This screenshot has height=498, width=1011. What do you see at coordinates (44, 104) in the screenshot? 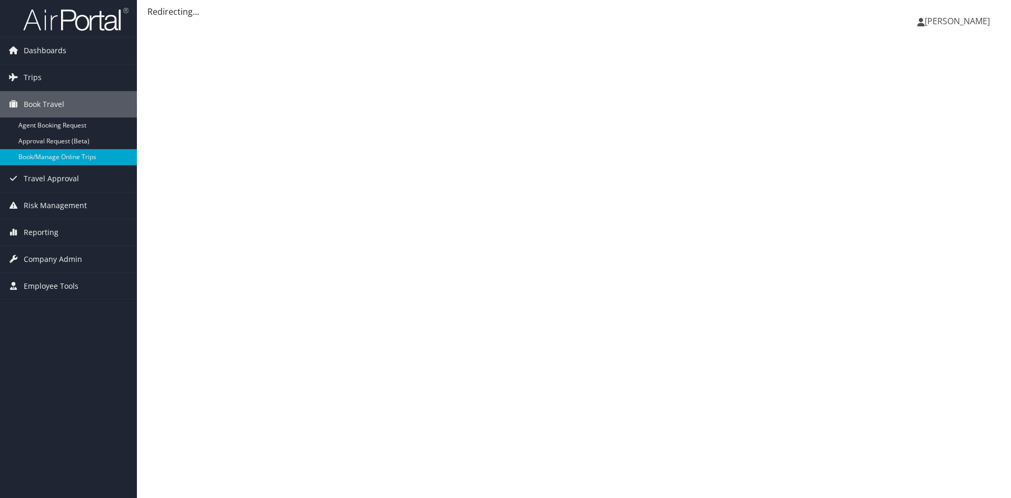
I see `span: Book Travel` at bounding box center [44, 104].